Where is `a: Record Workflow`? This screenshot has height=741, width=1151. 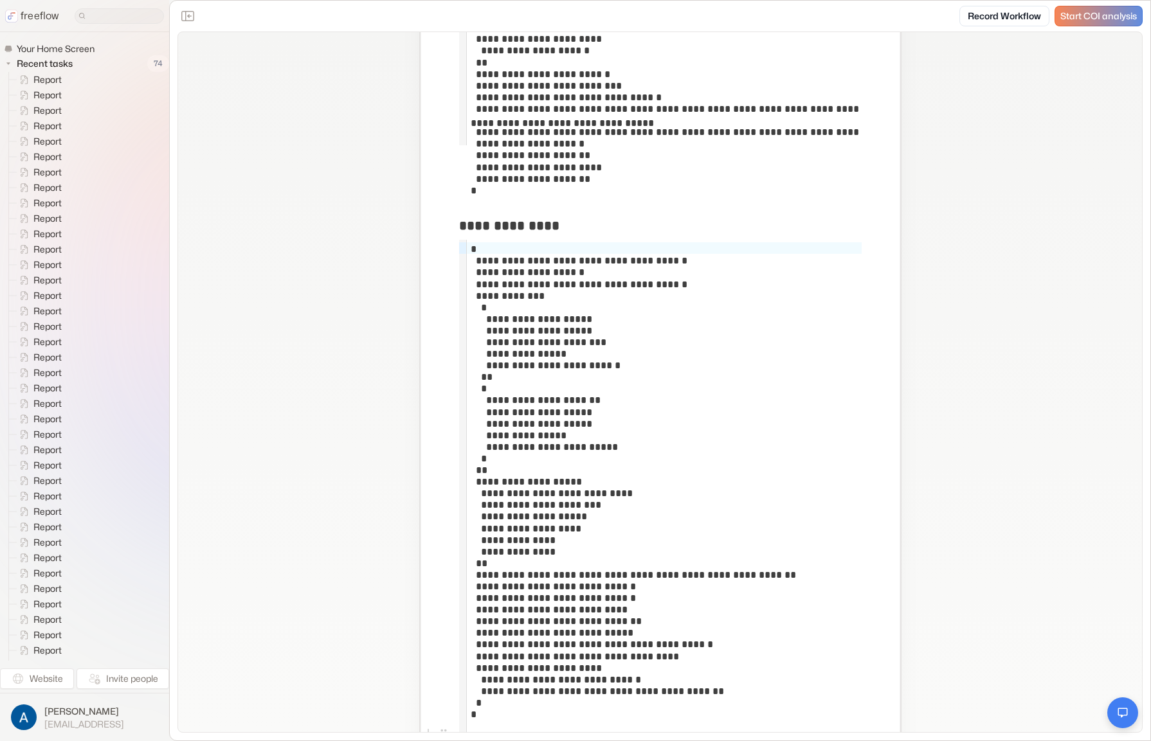 a: Record Workflow is located at coordinates (1004, 16).